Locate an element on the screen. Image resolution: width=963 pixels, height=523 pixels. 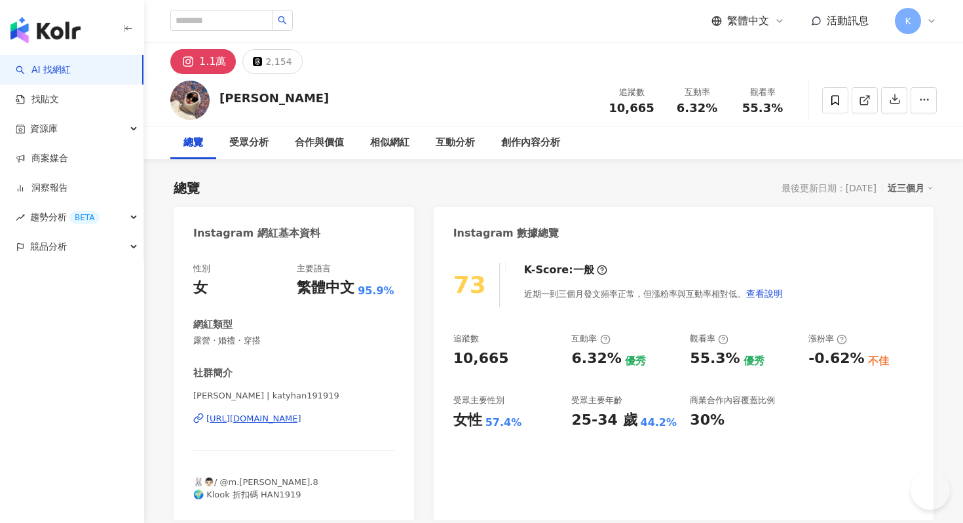
div: 55.3% is located at coordinates (715, 358).